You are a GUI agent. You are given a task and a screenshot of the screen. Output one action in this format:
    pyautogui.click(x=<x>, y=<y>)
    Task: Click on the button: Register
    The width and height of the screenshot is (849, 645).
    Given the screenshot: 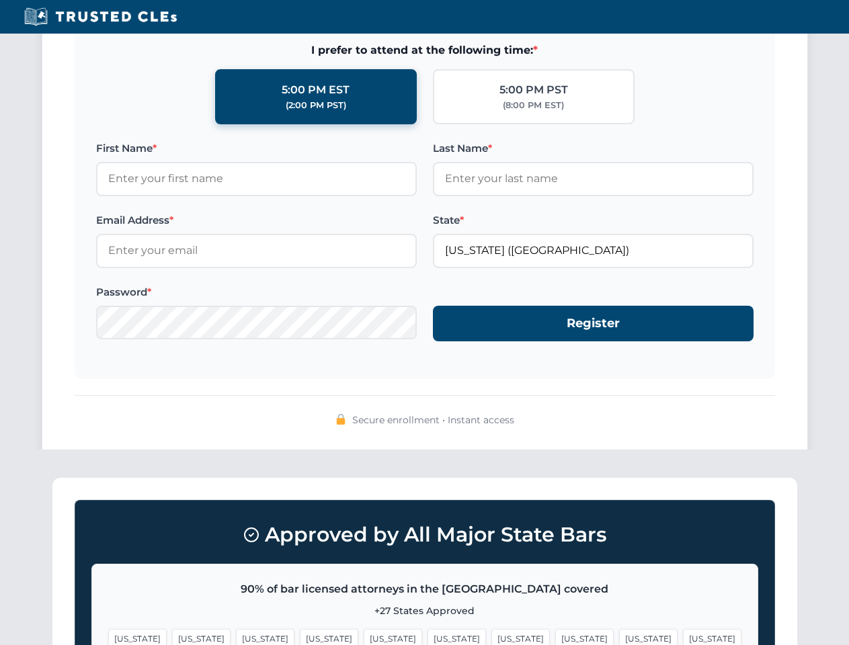 What is the action you would take?
    pyautogui.click(x=593, y=323)
    